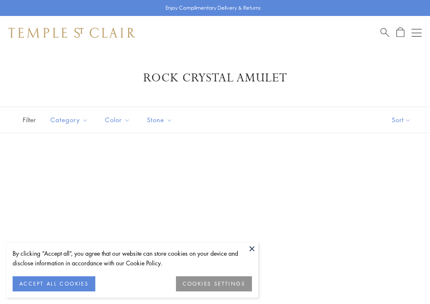 The width and height of the screenshot is (430, 304). Describe the element at coordinates (215, 78) in the screenshot. I see `h1: Rock Crystal Amulet` at that location.